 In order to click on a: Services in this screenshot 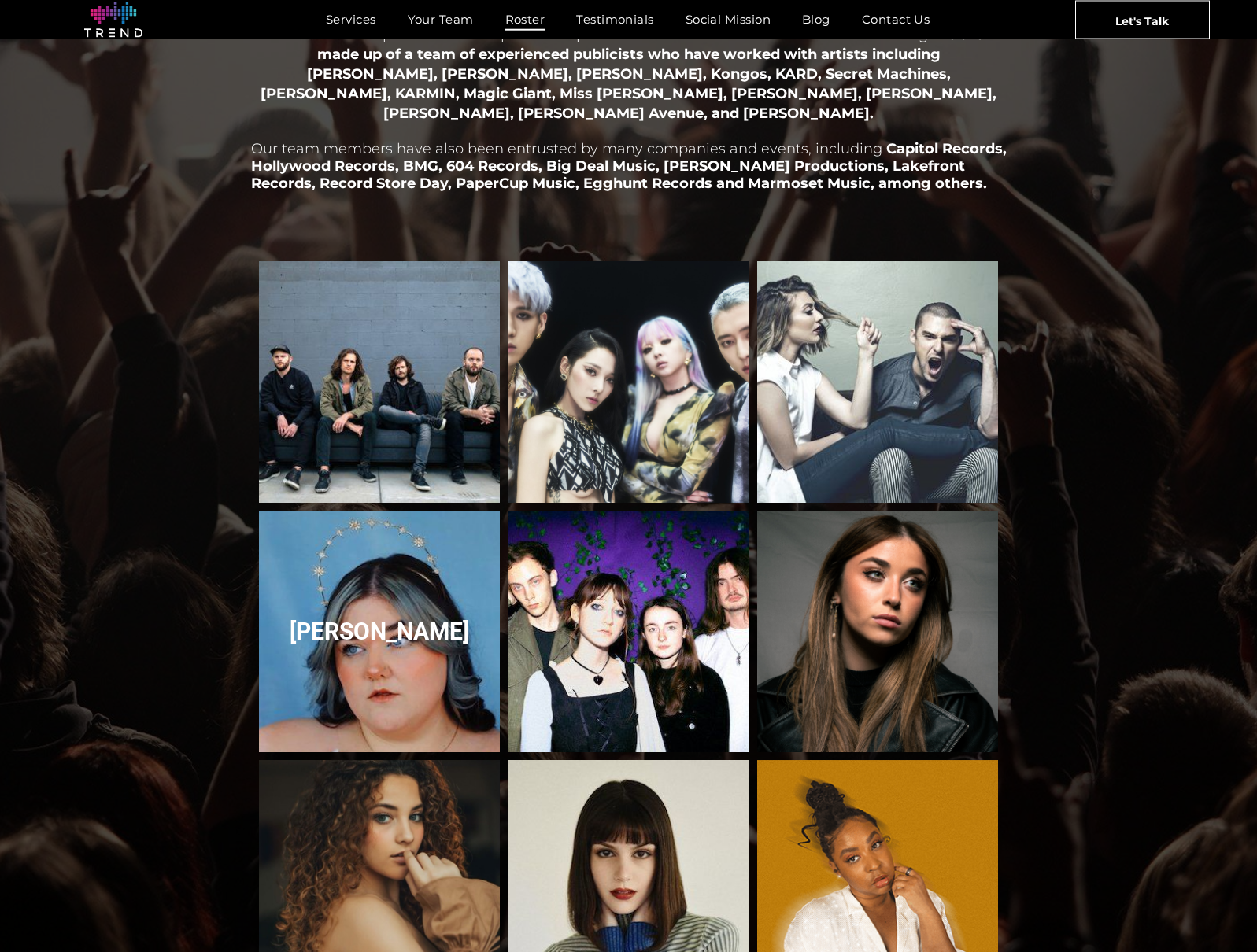, I will do `click(351, 19)`.